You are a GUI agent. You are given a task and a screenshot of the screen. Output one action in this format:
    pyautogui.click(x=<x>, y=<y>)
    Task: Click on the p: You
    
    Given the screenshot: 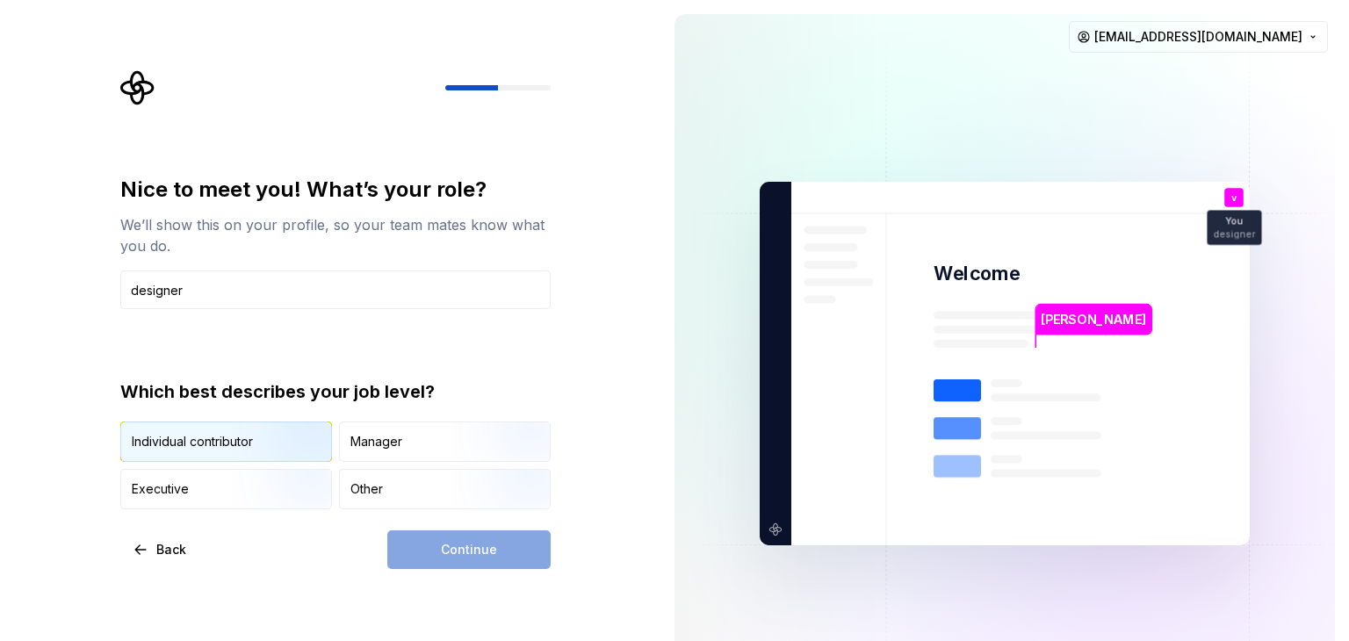 What is the action you would take?
    pyautogui.click(x=1234, y=221)
    